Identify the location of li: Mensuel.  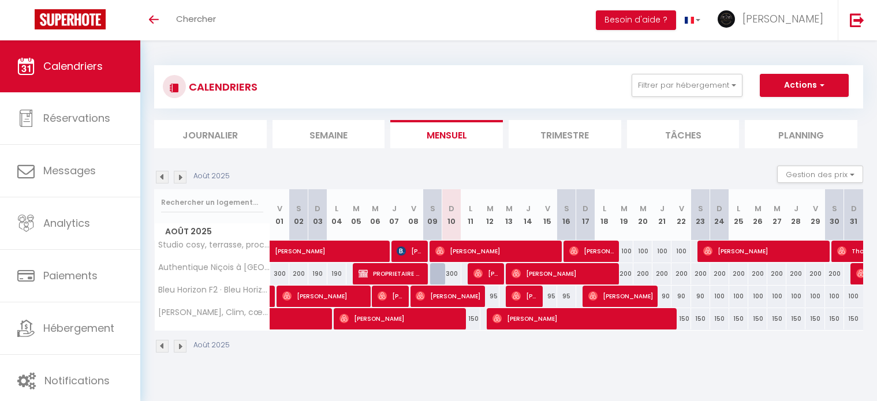
(446, 134).